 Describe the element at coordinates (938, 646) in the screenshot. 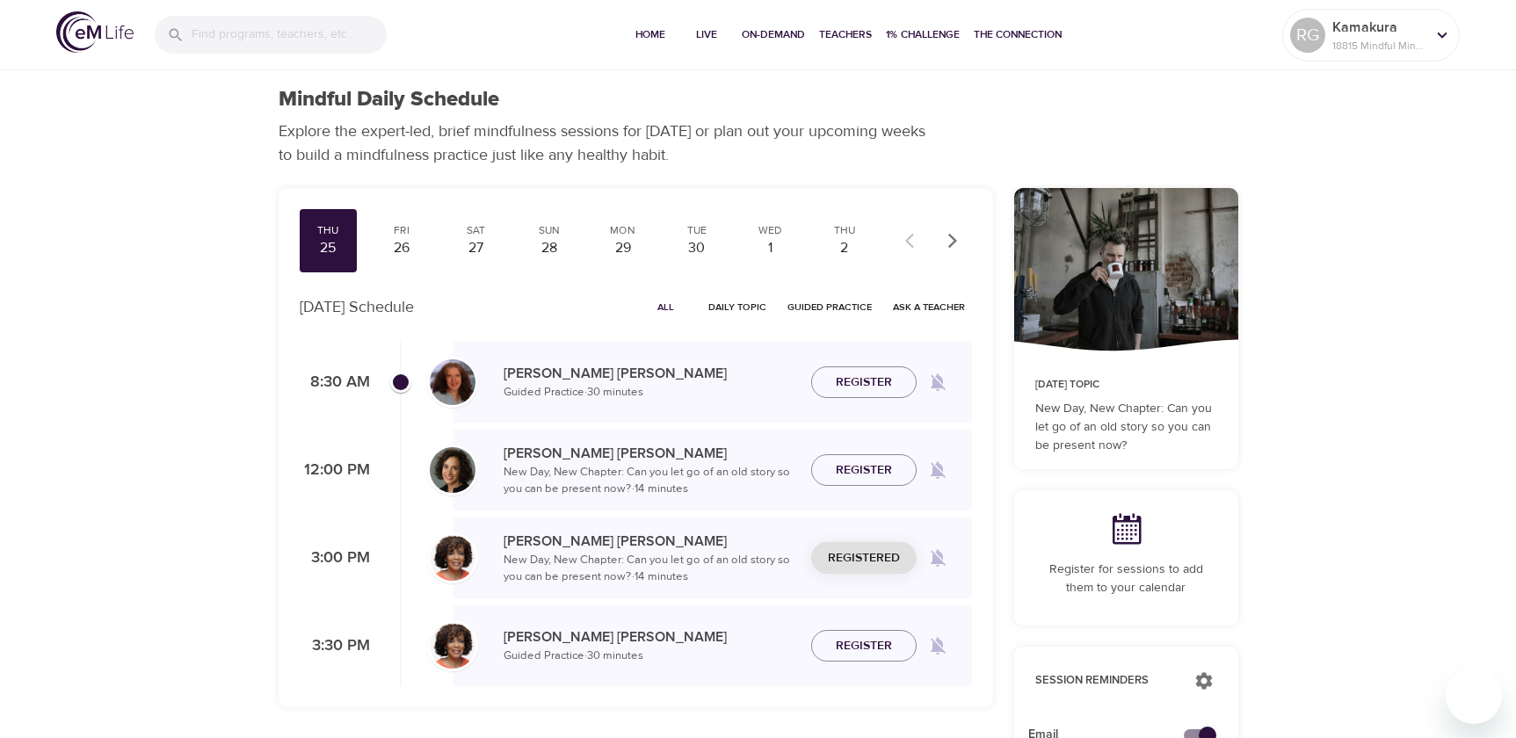

I see `span: Remind me when a class goes live every Thursday at 3:30 PM` at that location.